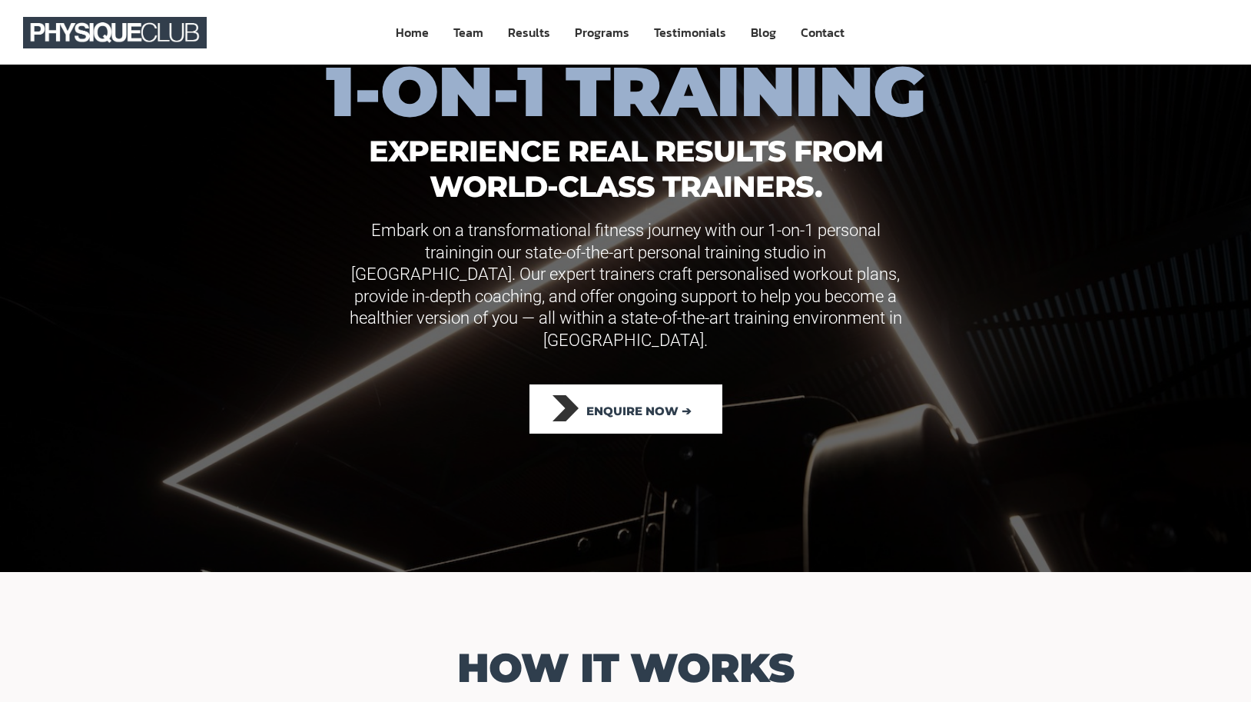 This screenshot has height=702, width=1251. Describe the element at coordinates (626, 169) in the screenshot. I see `h1: Experience Real Results from world-class trainers.` at that location.